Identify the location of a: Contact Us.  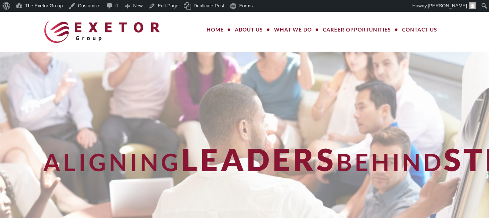
(420, 30).